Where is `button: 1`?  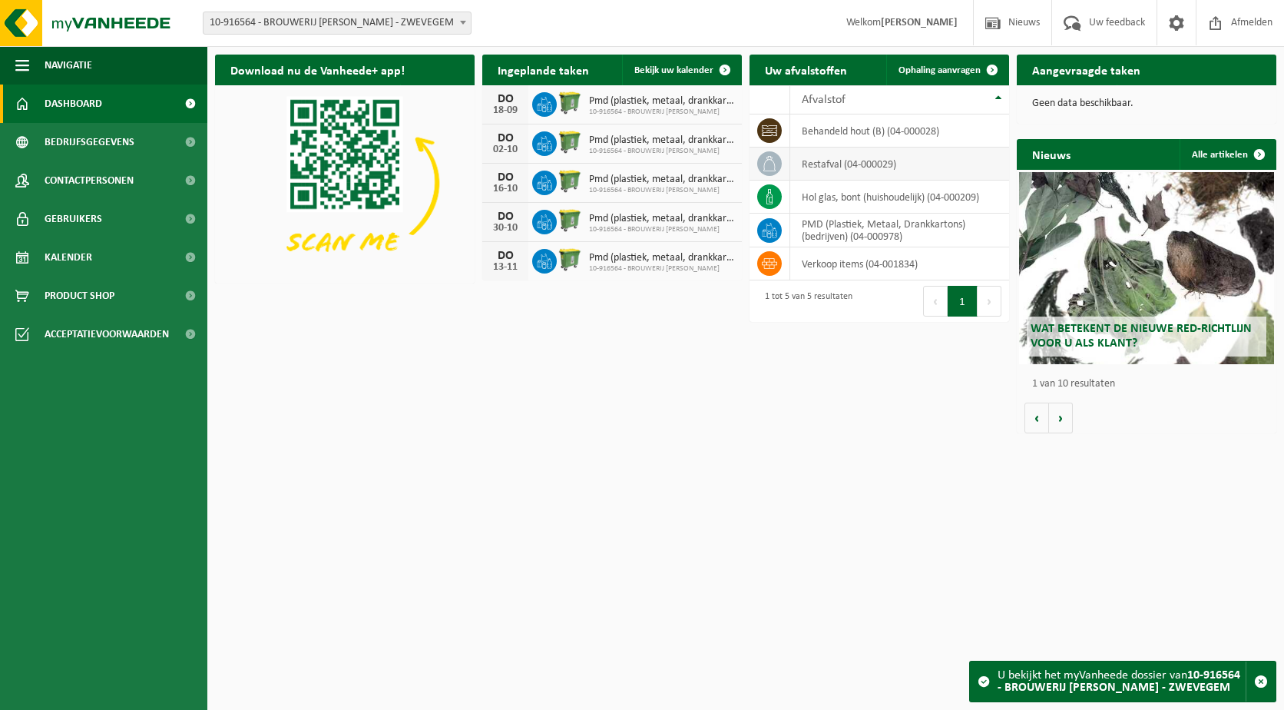 button: 1 is located at coordinates (963, 301).